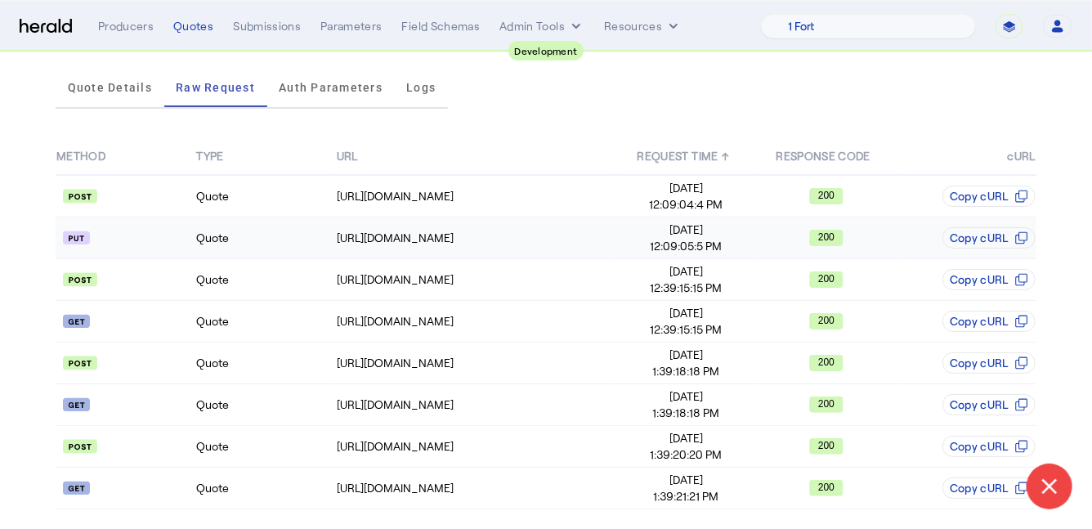 This screenshot has height=529, width=1092. Describe the element at coordinates (421, 87) in the screenshot. I see `span: Logs` at that location.